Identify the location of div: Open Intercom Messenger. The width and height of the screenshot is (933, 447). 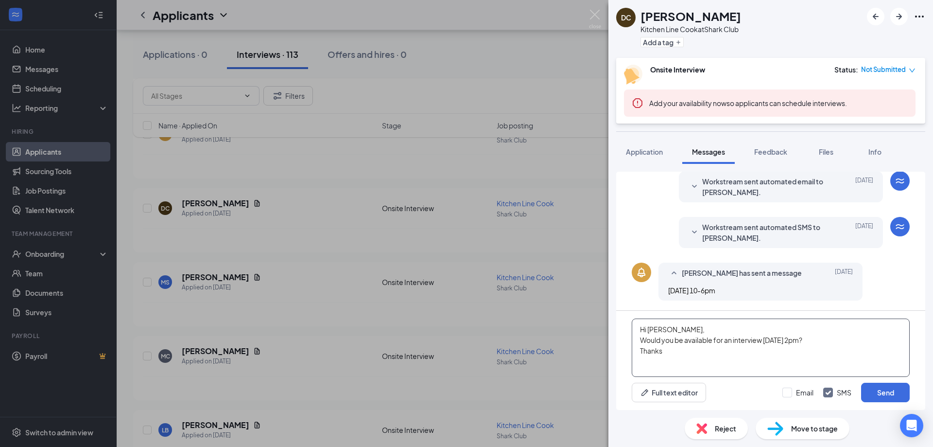
(912, 425).